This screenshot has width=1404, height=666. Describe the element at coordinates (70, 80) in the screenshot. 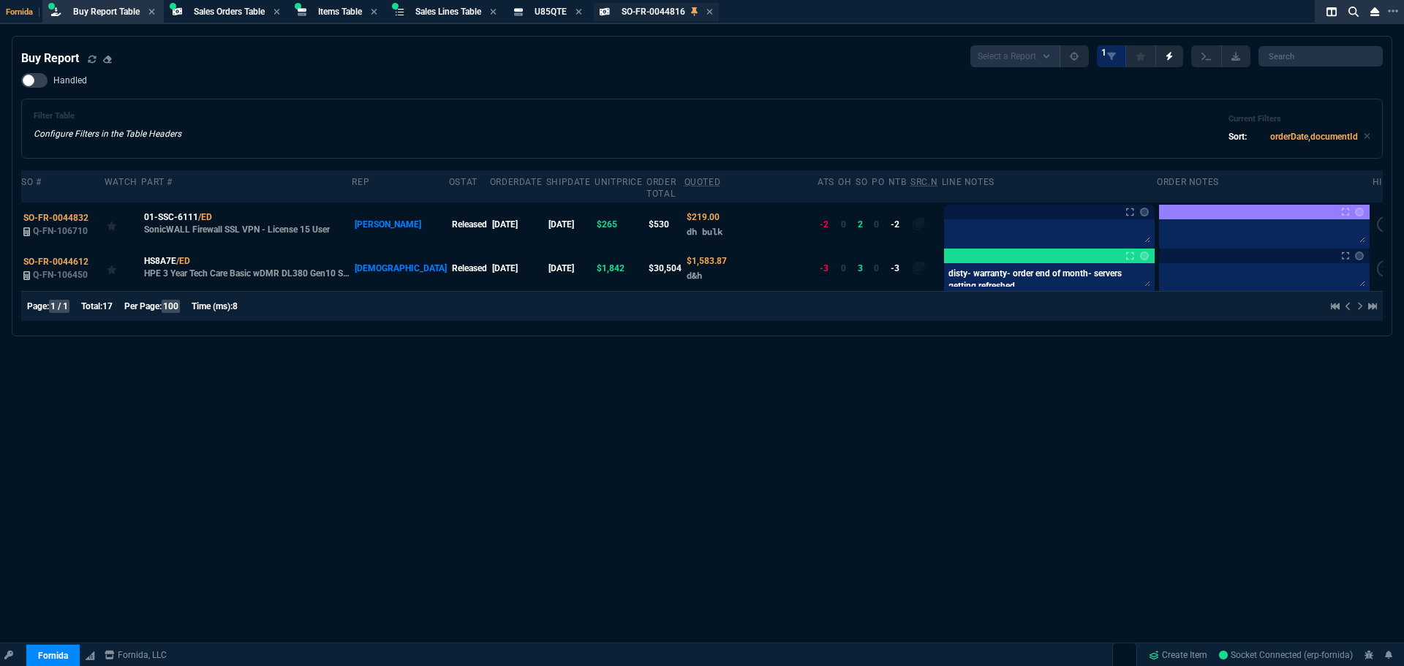

I see `span: Handled` at that location.